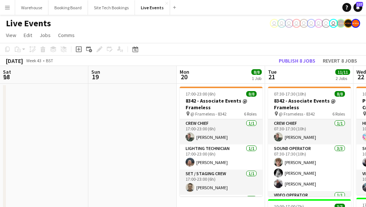 The image size is (366, 207). What do you see at coordinates (152, 7) in the screenshot?
I see `button: Live Events` at bounding box center [152, 7].